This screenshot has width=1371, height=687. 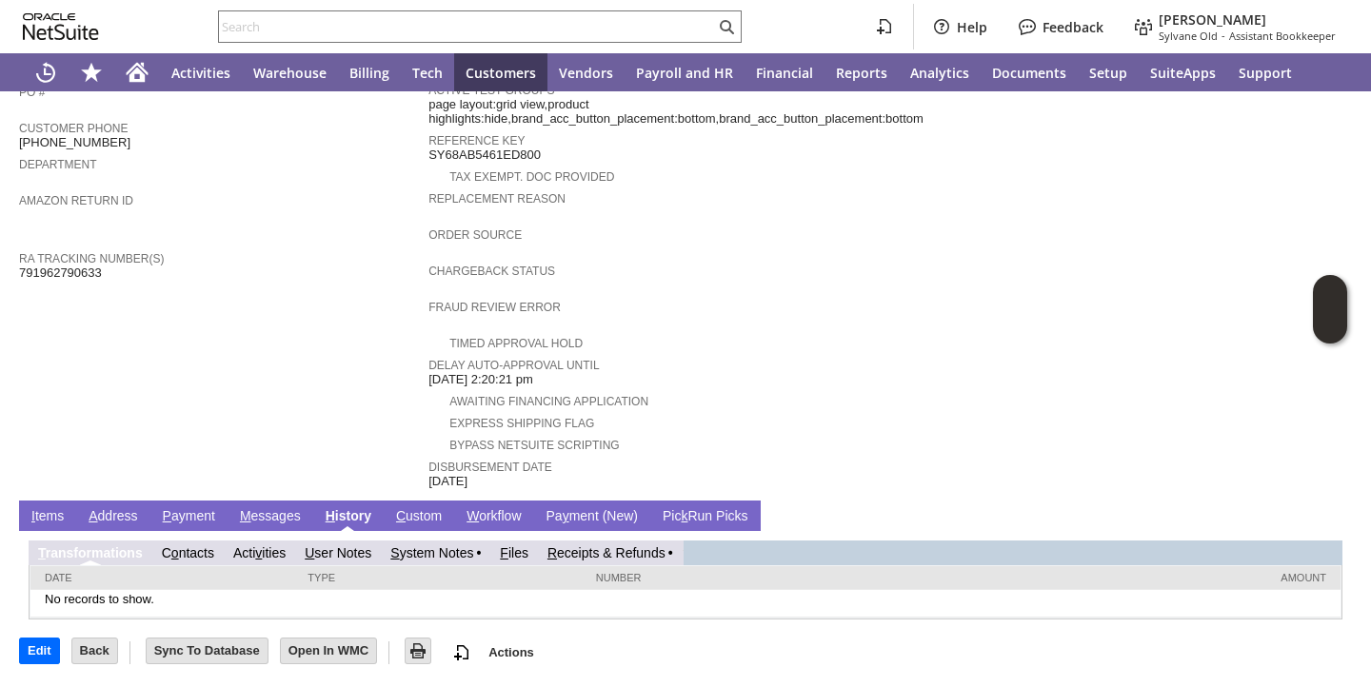 I want to click on div: Type, so click(x=437, y=578).